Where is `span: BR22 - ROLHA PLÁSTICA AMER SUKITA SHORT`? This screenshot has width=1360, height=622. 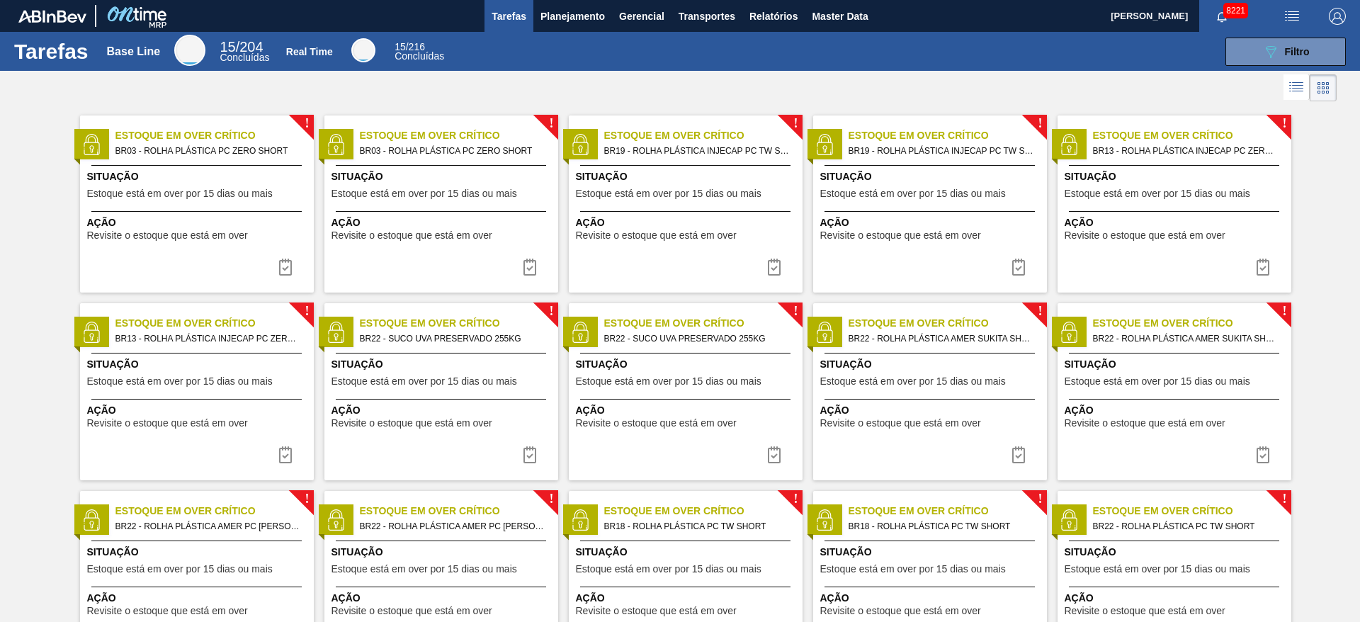 span: BR22 - ROLHA PLÁSTICA AMER SUKITA SHORT is located at coordinates (942, 339).